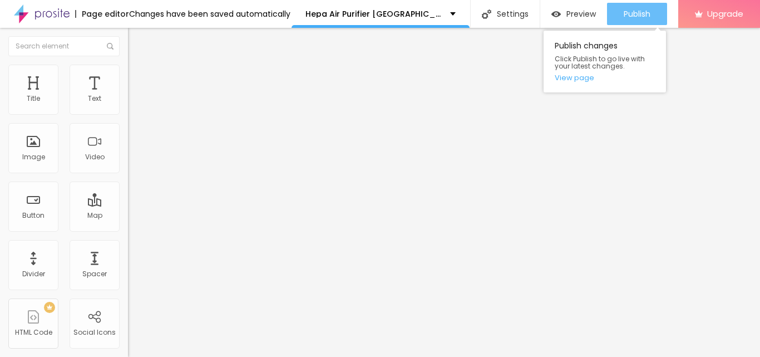 The height and width of the screenshot is (357, 760). What do you see at coordinates (210, 14) in the screenshot?
I see `div: Changes have been saved automatically` at bounding box center [210, 14].